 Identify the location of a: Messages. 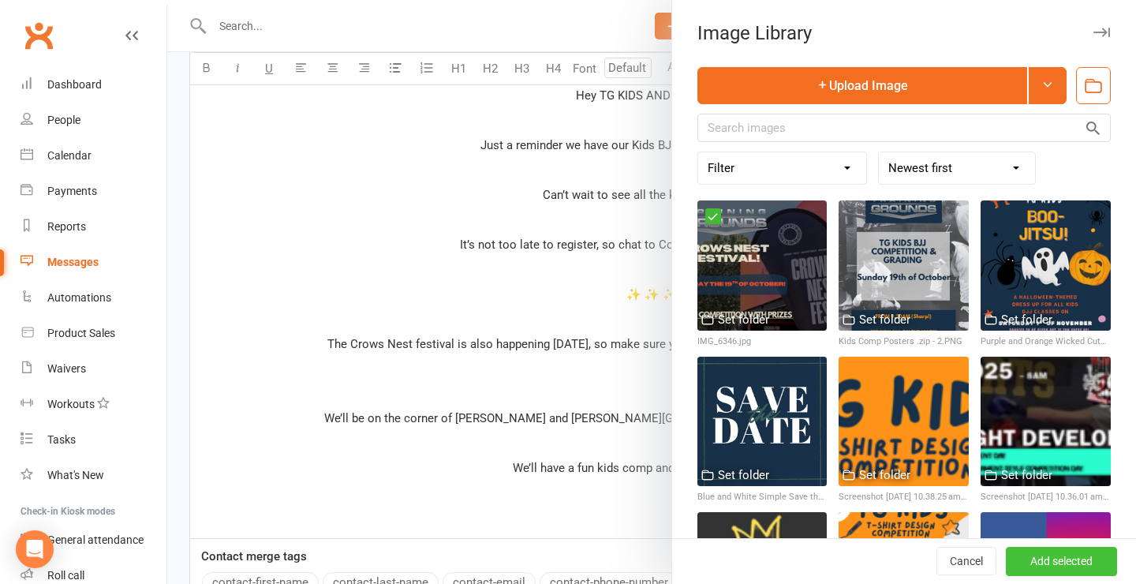
(93, 262).